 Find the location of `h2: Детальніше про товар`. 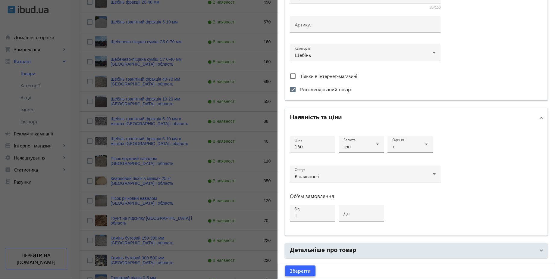

h2: Детальніше про товар is located at coordinates (323, 249).